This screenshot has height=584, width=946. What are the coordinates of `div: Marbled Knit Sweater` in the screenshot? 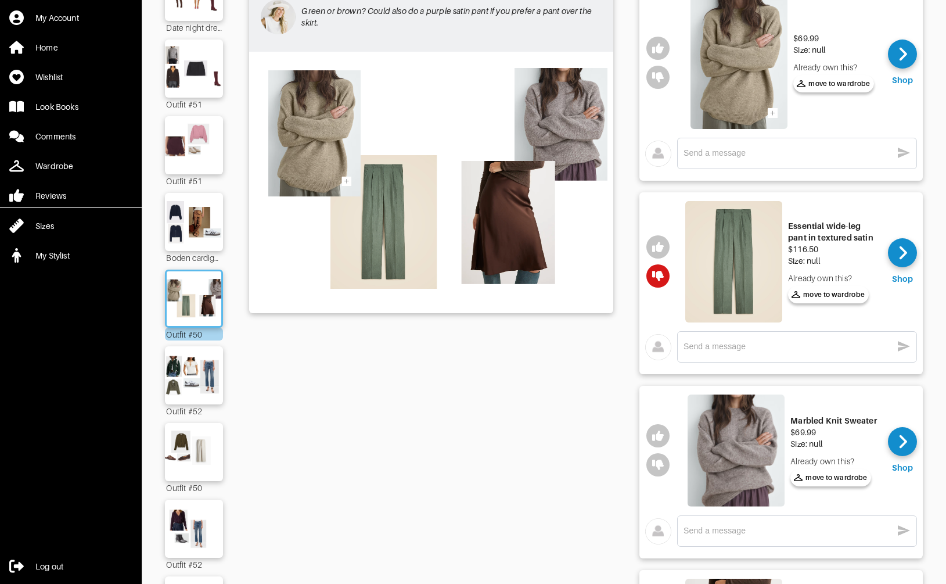 It's located at (833, 420).